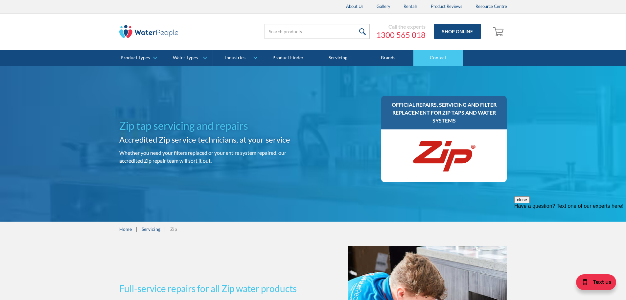  What do you see at coordinates (499, 32) in the screenshot?
I see `a: Open empty cart` at bounding box center [499, 32].